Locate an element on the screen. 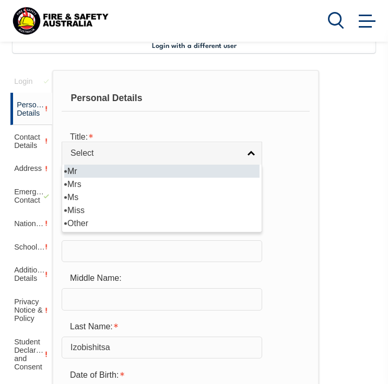  a: Schooling is located at coordinates (31, 247).